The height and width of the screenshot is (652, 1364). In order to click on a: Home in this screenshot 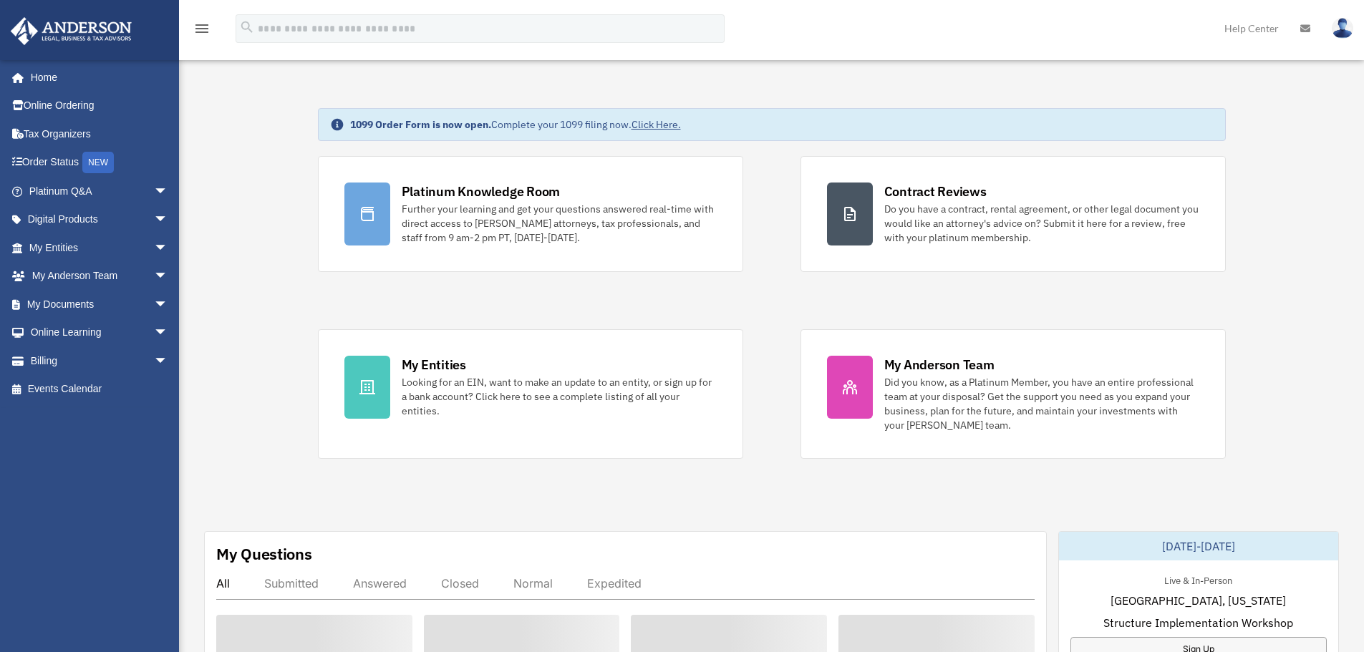, I will do `click(96, 77)`.